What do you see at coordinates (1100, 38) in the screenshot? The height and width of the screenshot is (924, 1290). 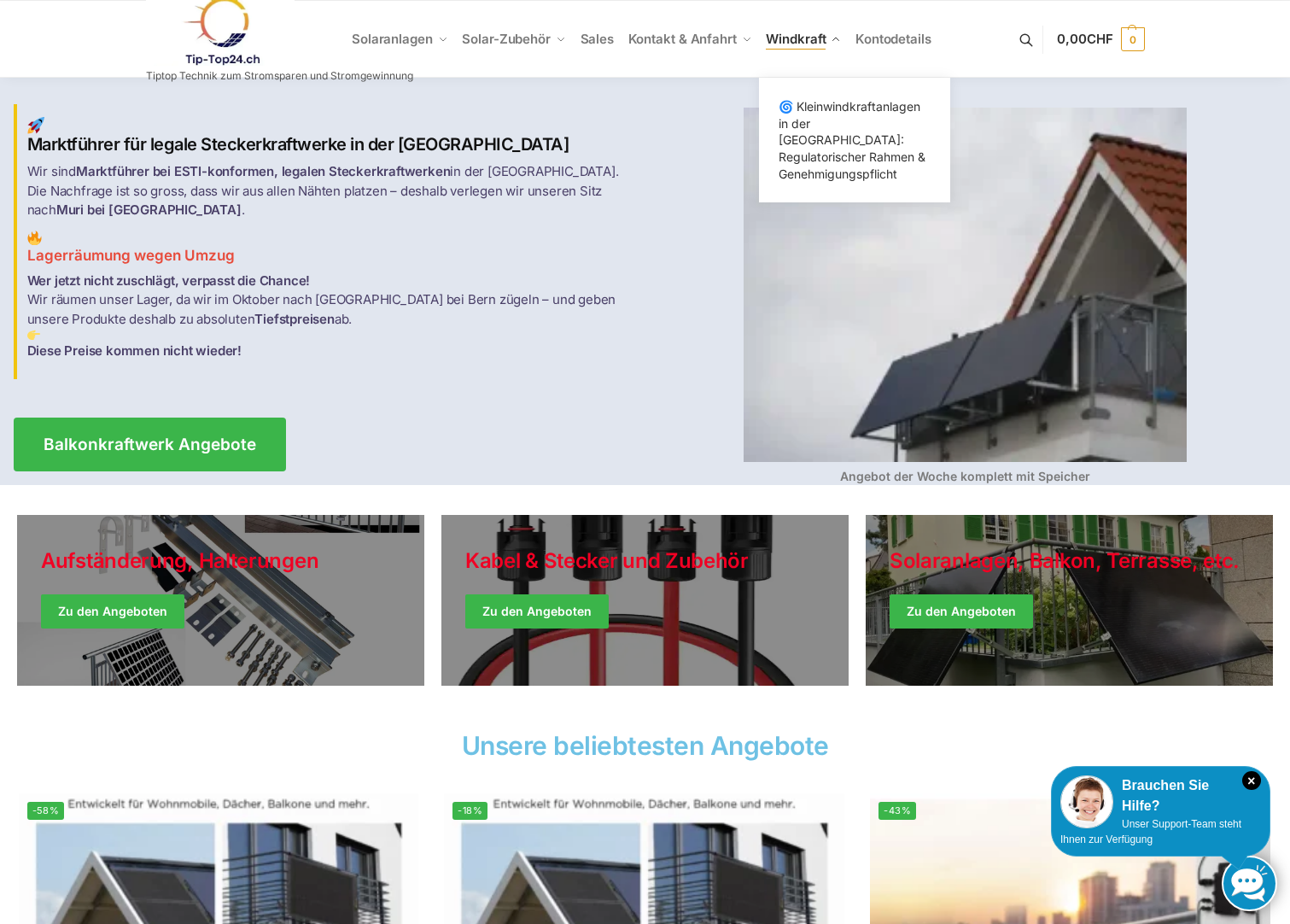 I see `span: CHF` at bounding box center [1100, 38].